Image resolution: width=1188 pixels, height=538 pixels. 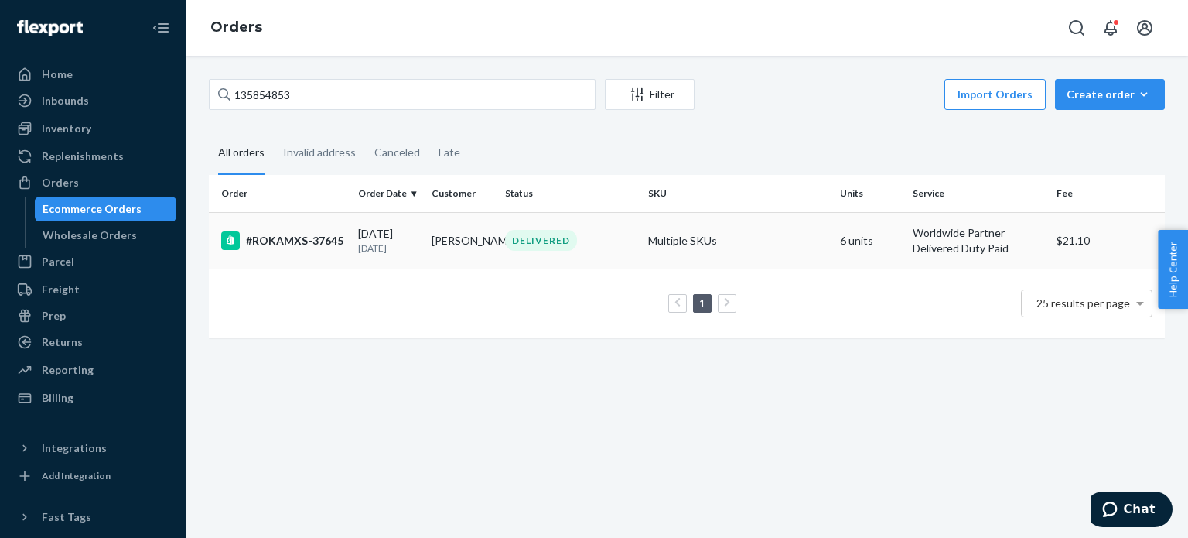 What do you see at coordinates (93, 342) in the screenshot?
I see `a: Returns` at bounding box center [93, 342].